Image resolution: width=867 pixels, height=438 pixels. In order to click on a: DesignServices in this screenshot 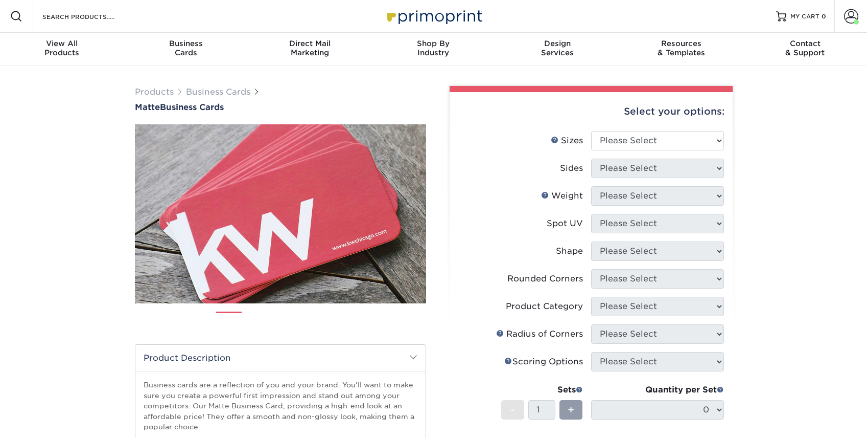, I will do `click(558, 49)`.